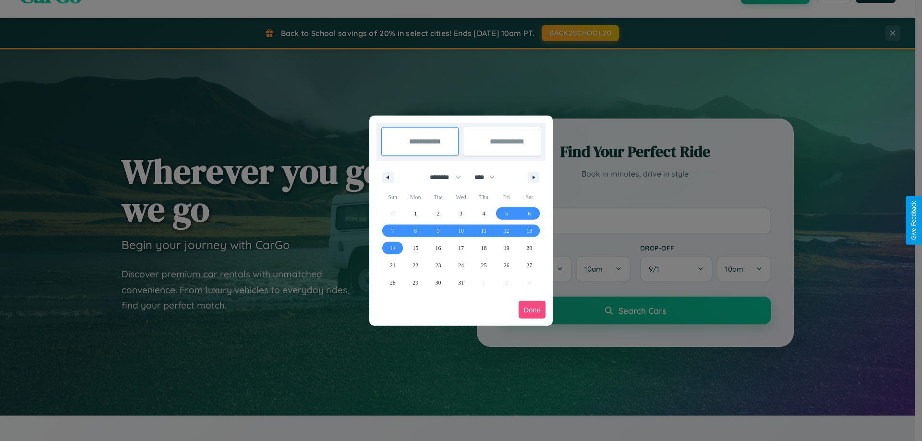  Describe the element at coordinates (392, 197) in the screenshot. I see `span: Sun` at that location.